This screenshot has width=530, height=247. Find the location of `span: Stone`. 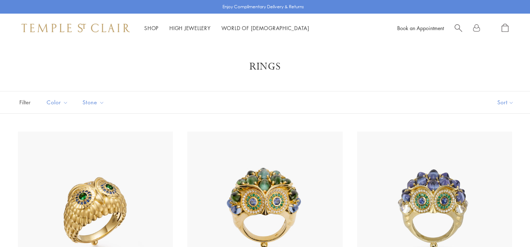

span: Stone is located at coordinates (94, 102).